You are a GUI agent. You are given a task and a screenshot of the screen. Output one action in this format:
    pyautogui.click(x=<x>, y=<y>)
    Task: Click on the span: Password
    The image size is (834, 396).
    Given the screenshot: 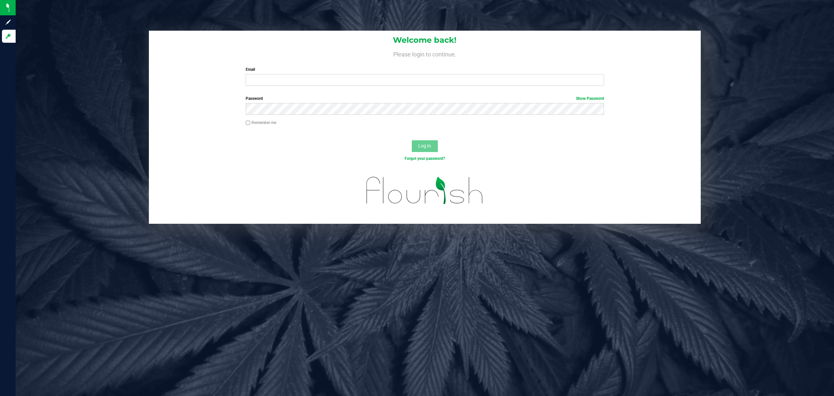 What is the action you would take?
    pyautogui.click(x=254, y=98)
    